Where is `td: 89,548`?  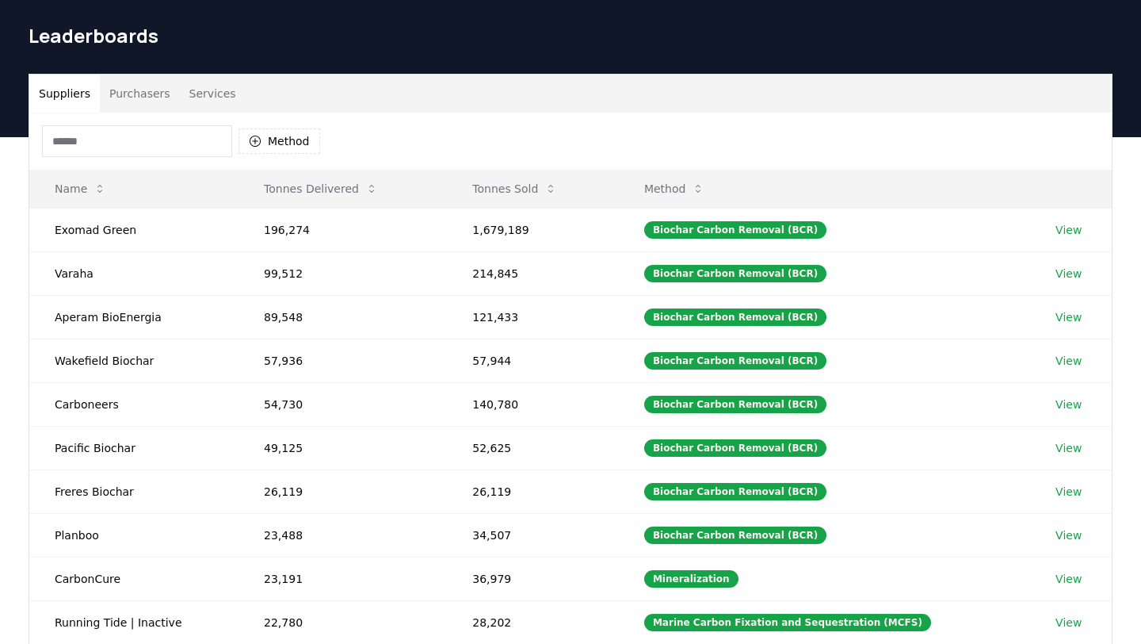 td: 89,548 is located at coordinates (342, 316).